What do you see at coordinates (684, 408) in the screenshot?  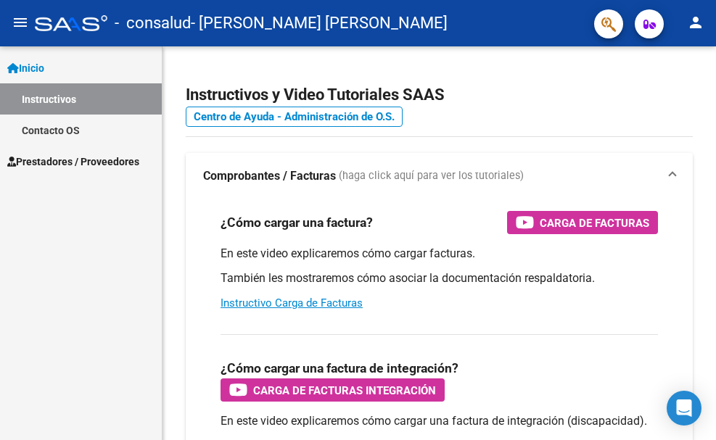 I see `div: Open Intercom Messenger` at bounding box center [684, 408].